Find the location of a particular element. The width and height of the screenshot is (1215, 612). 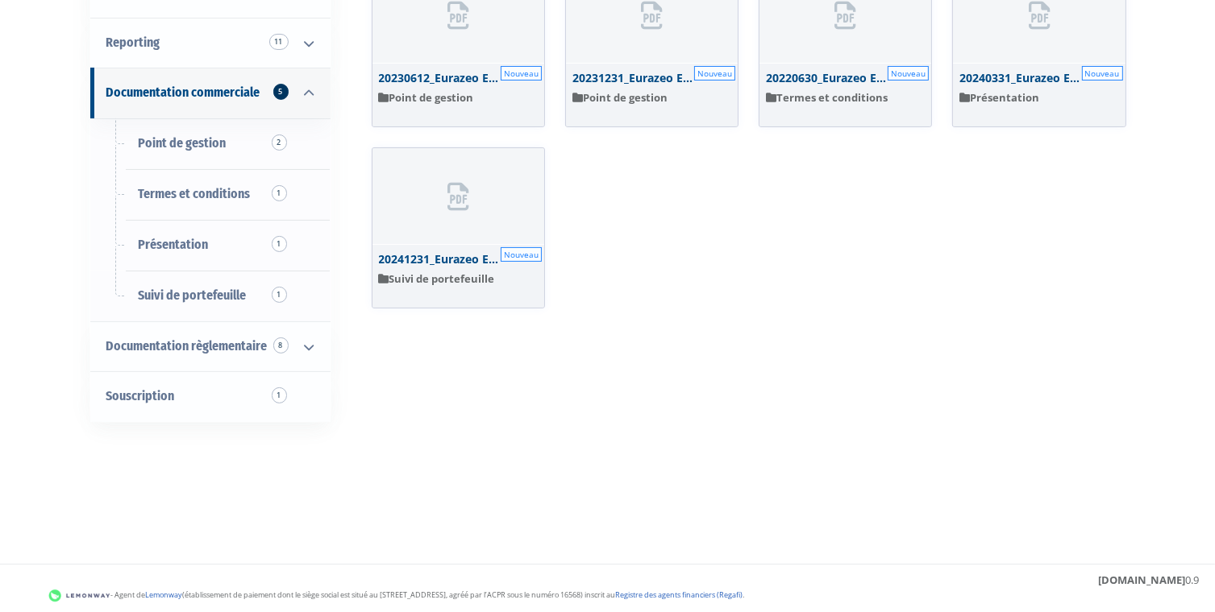

span: Suivi de portefeuille is located at coordinates (193, 295).